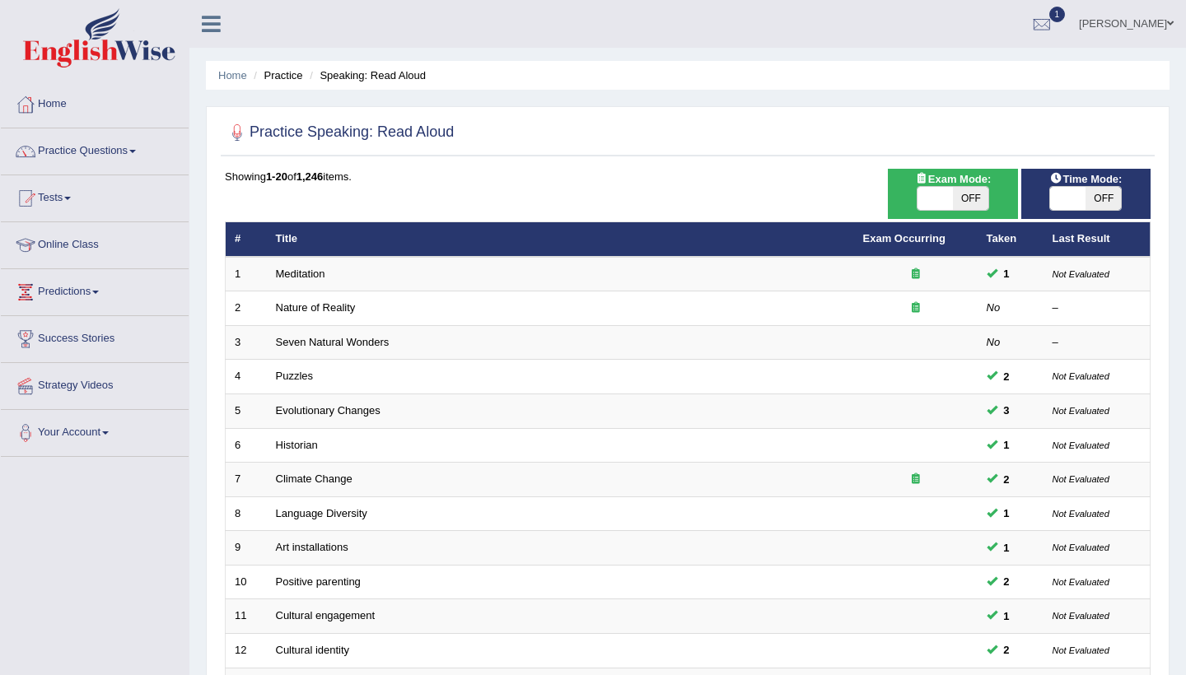 The image size is (1186, 675). Describe the element at coordinates (325, 615) in the screenshot. I see `a: Cultural engagement` at that location.